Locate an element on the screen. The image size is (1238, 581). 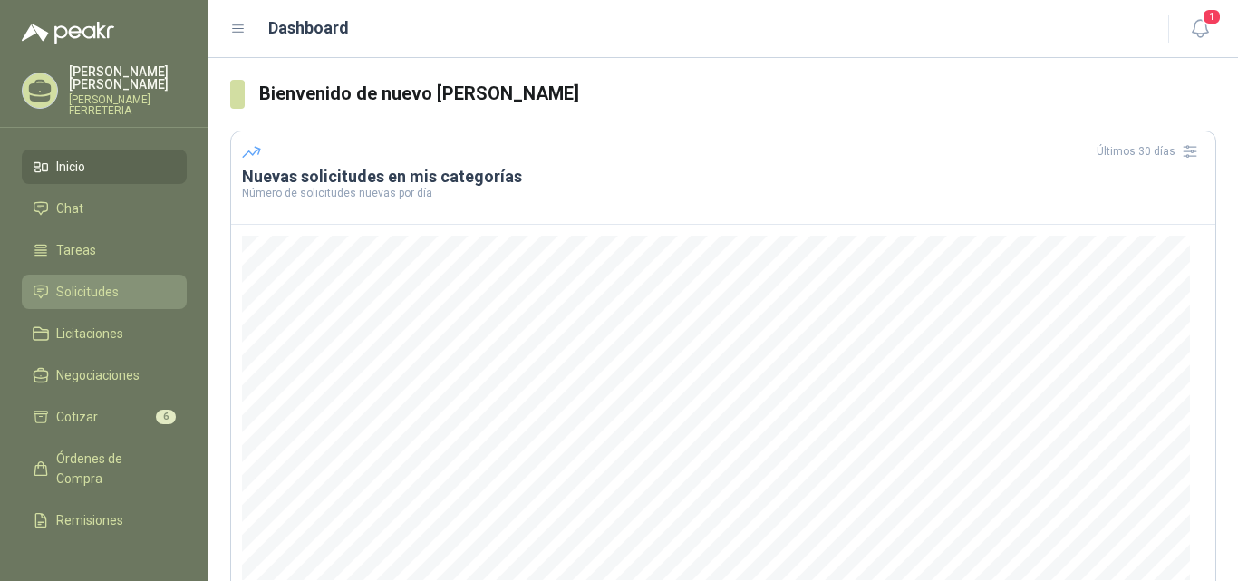
span: Licitaciones is located at coordinates (90, 333).